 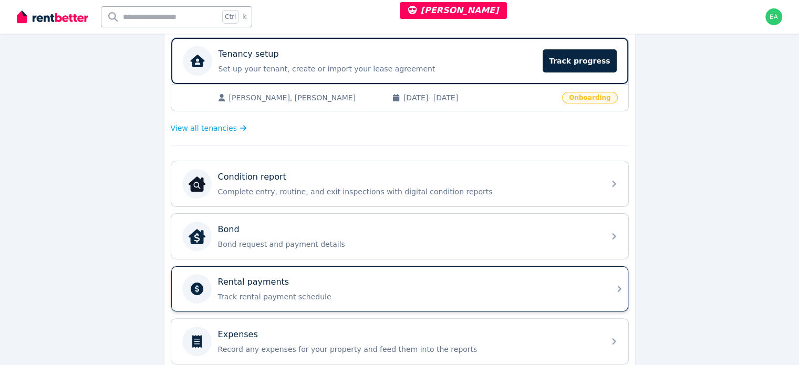 I want to click on a: Rental paymentsTrack rental payment schedule, so click(x=400, y=289).